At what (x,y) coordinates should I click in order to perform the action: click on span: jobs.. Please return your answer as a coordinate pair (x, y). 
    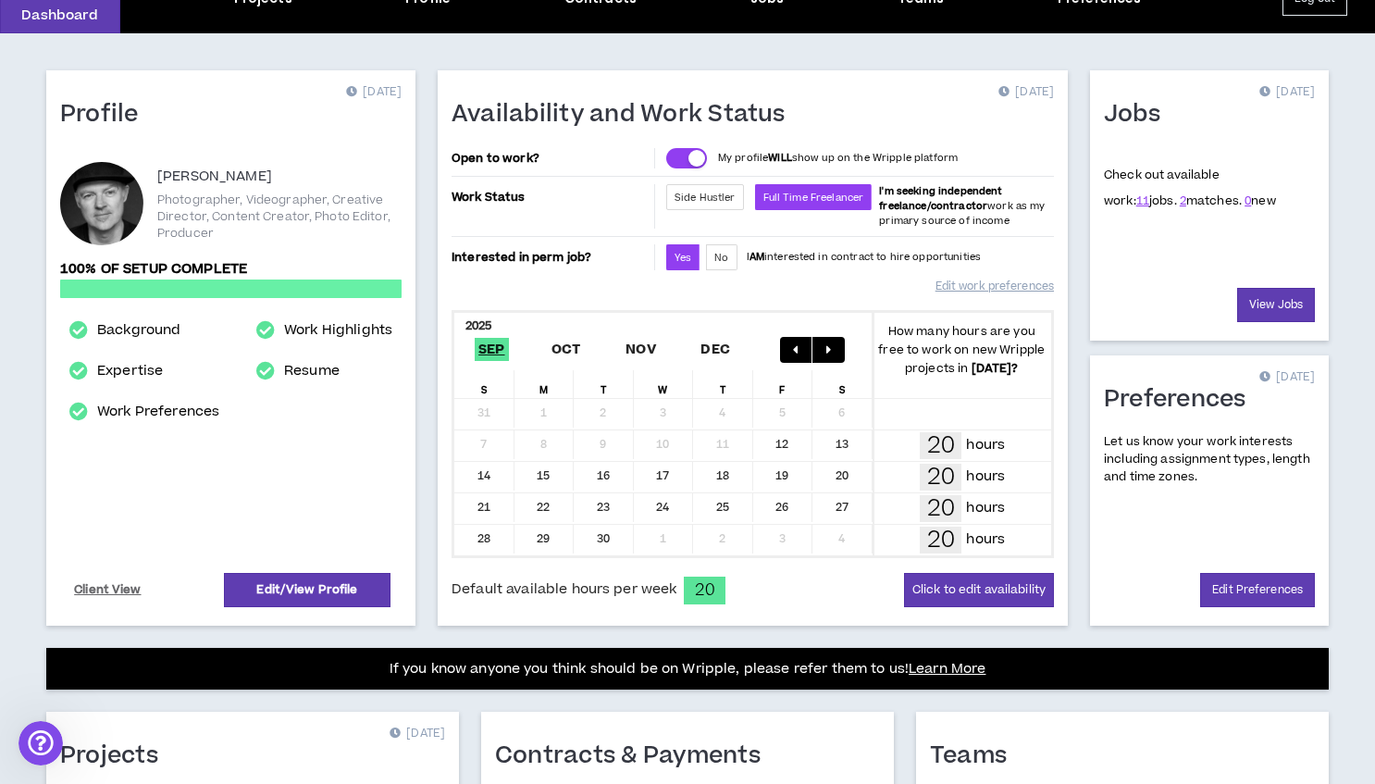
    Looking at the image, I should click on (1157, 201).